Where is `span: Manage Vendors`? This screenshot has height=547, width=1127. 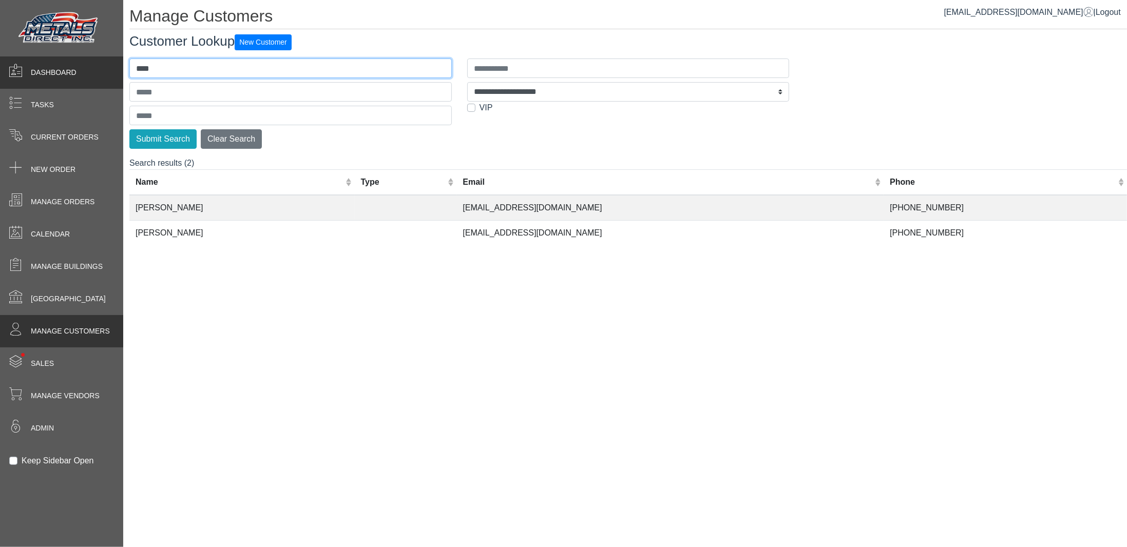 span: Manage Vendors is located at coordinates (65, 396).